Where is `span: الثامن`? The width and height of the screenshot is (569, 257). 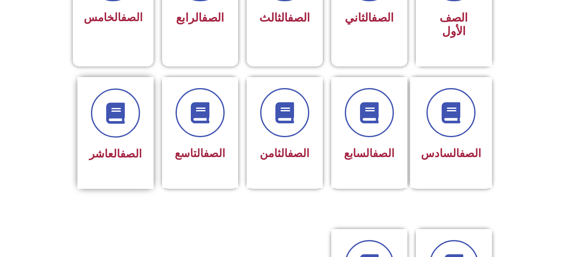
span: الثامن is located at coordinates (285, 153).